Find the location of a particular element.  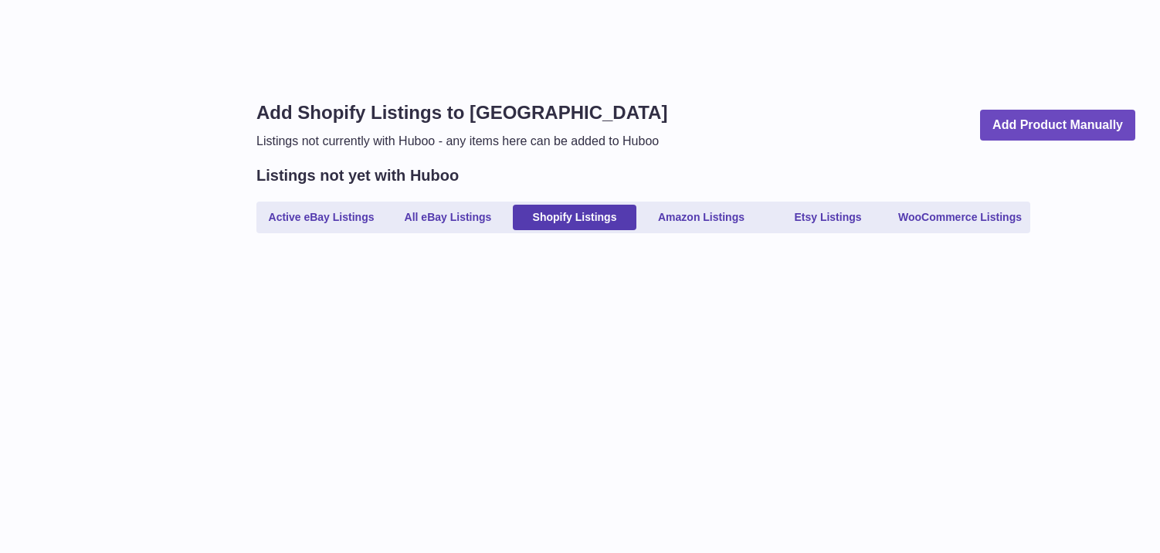

a: Shopify Listings is located at coordinates (575, 217).